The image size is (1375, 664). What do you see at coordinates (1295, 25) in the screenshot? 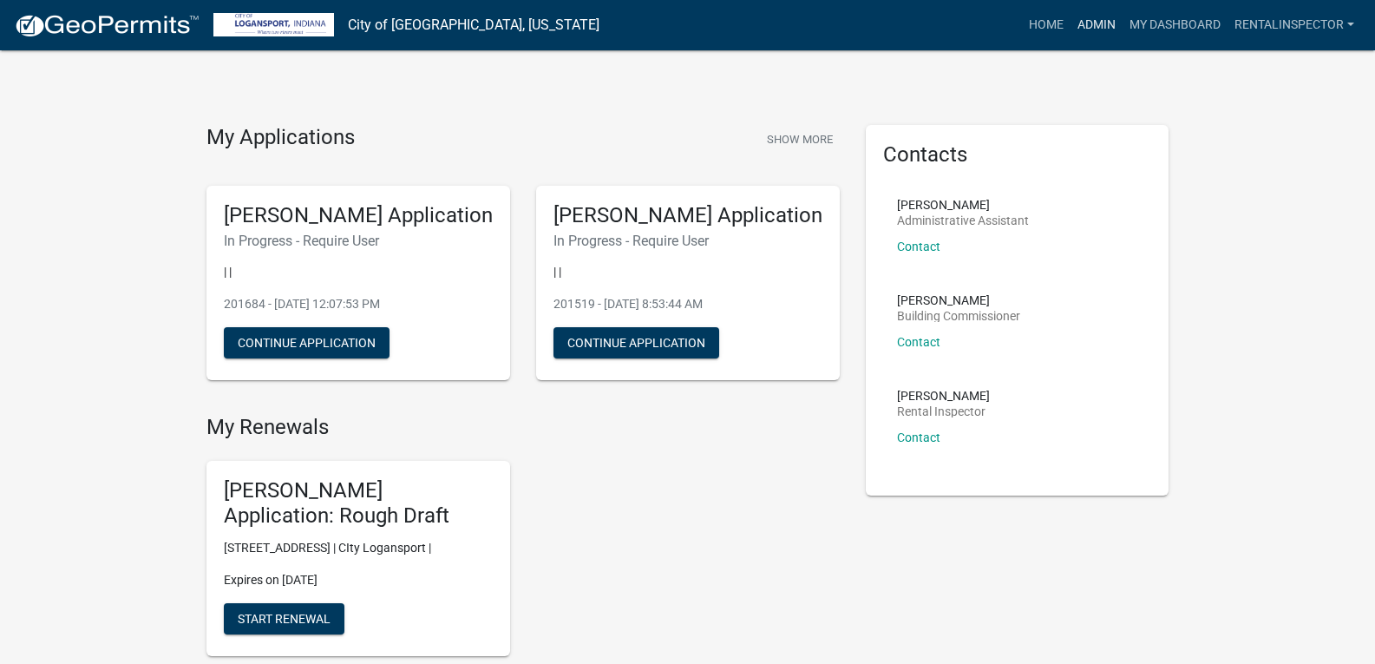
I see `a: rentalinspector` at bounding box center [1295, 25].